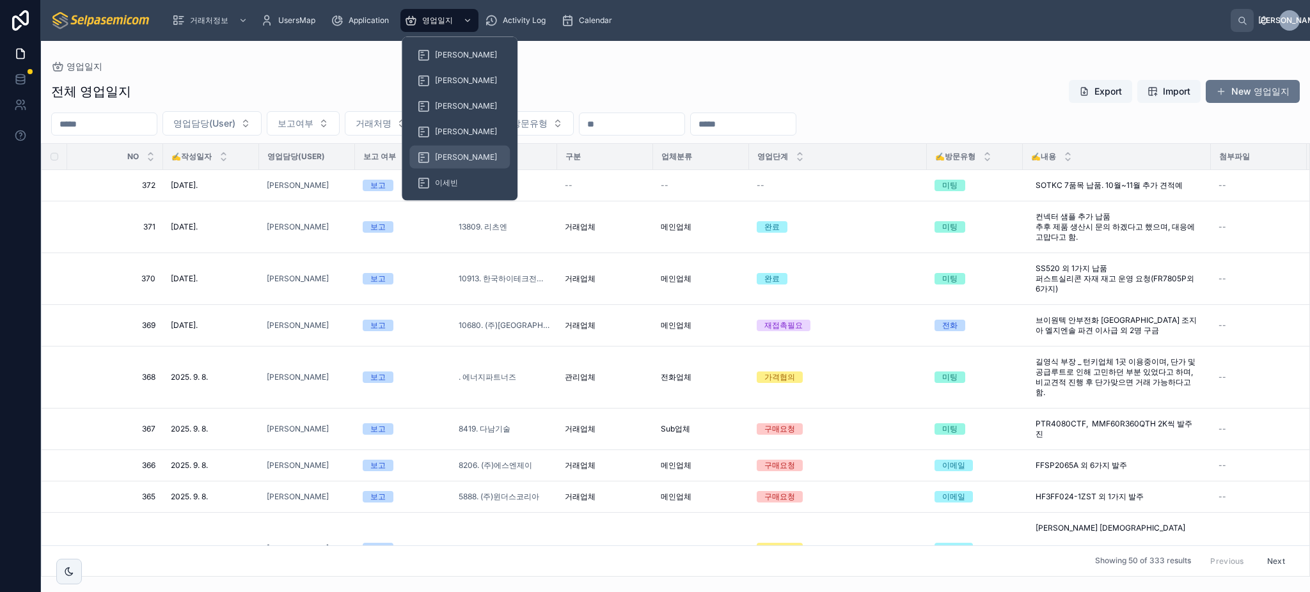  Describe the element at coordinates (838, 326) in the screenshot. I see `a: 재접촉필요` at that location.